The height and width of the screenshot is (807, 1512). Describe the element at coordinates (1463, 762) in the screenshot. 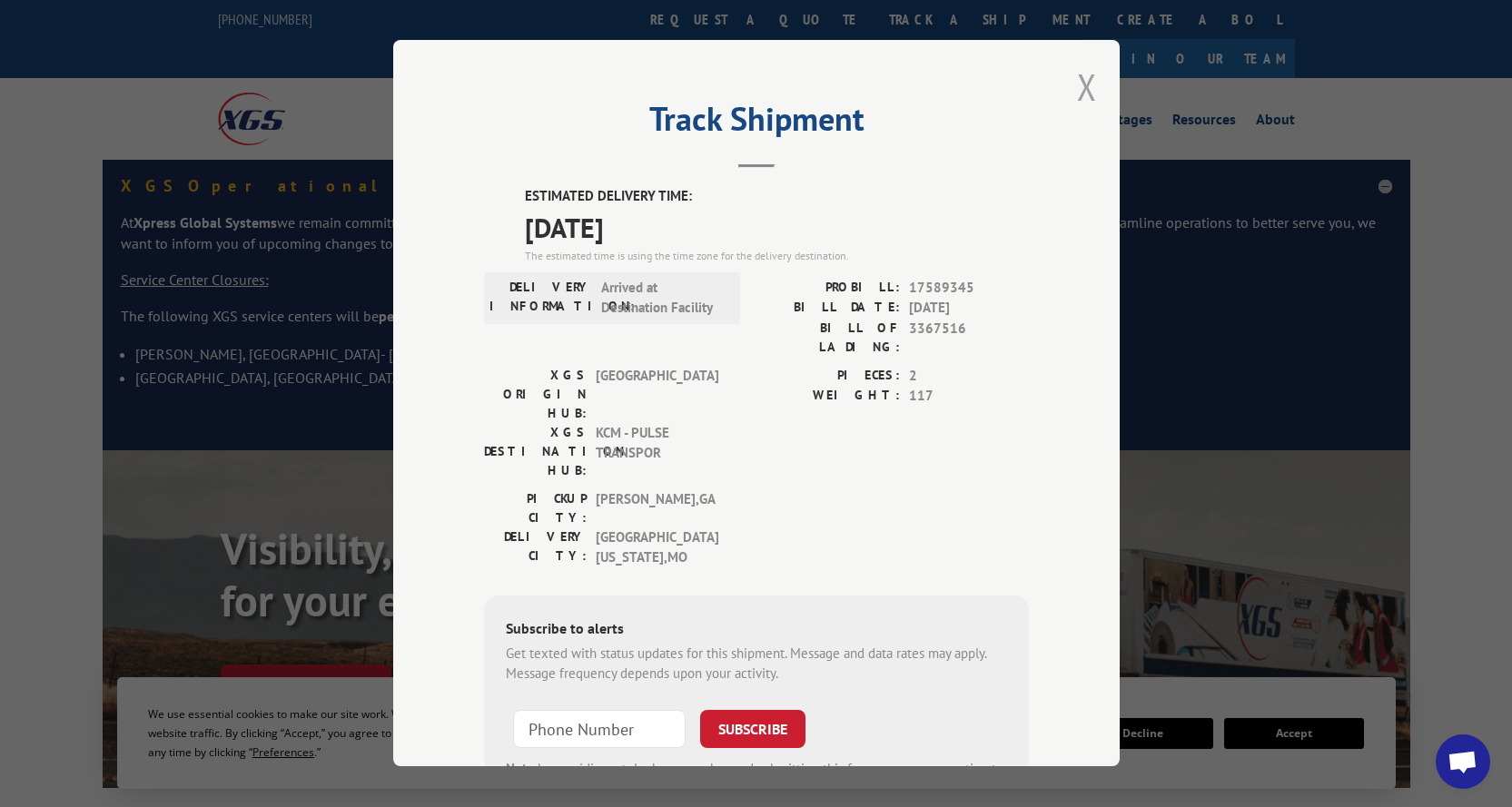

I see `a: Open chat` at that location.